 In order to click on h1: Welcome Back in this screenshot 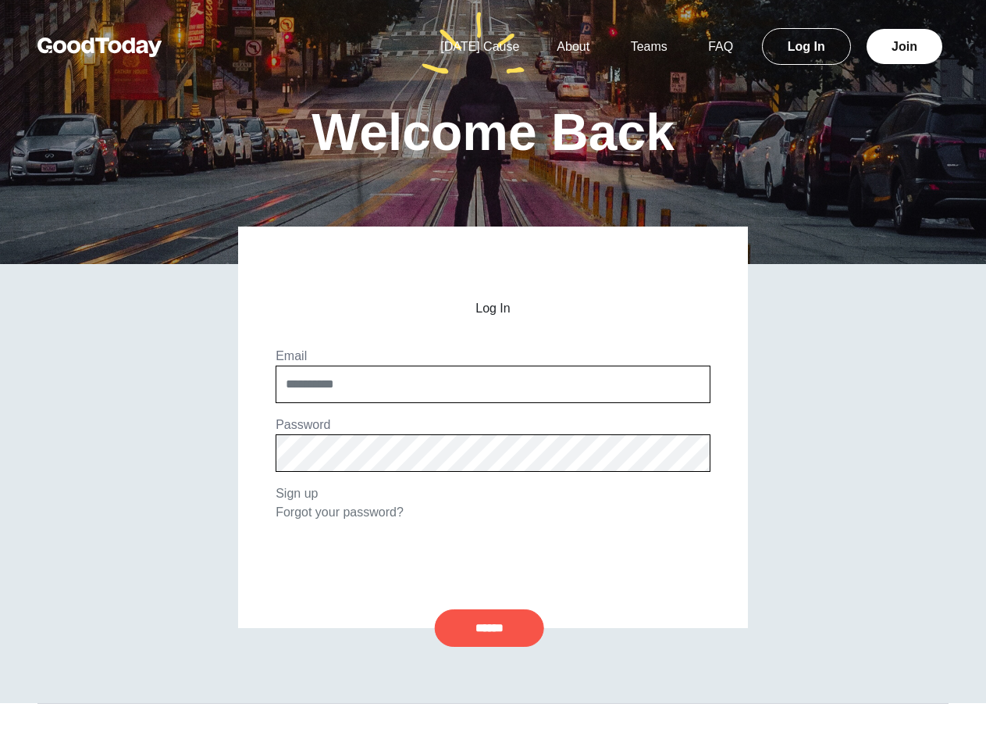, I will do `click(493, 132)`.